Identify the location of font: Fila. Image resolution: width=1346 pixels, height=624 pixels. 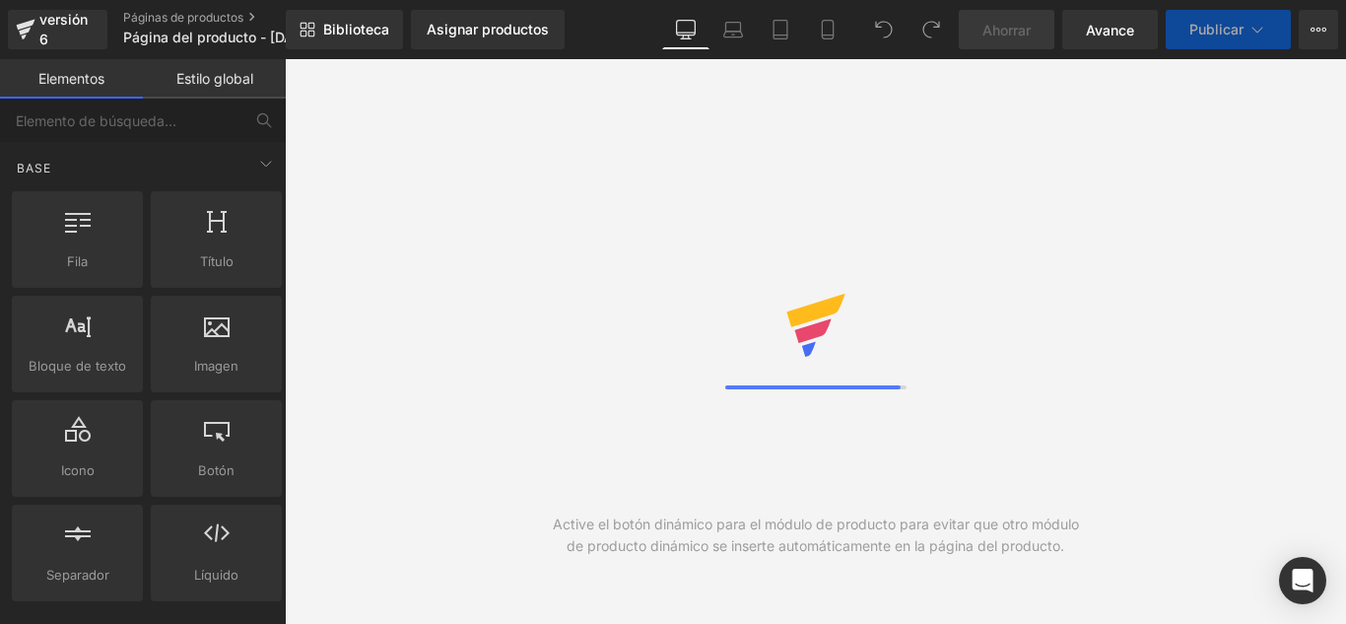
(77, 261).